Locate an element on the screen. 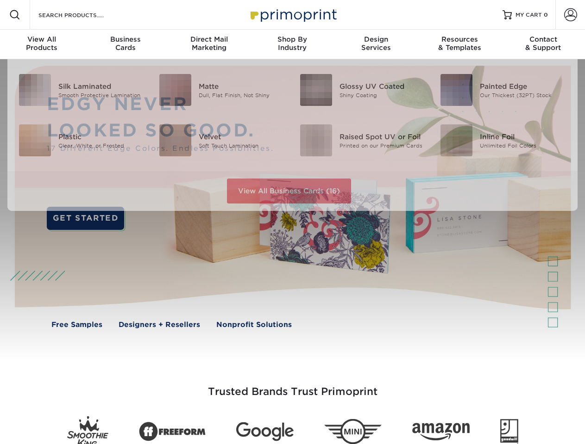 This screenshot has width=585, height=444. div: Industry is located at coordinates (292, 44).